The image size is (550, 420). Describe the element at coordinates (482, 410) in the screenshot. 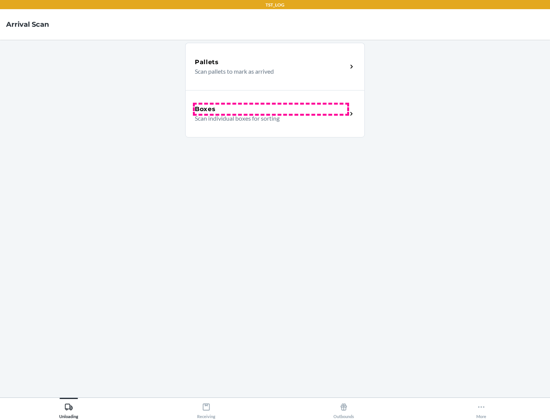

I see `div: More` at that location.